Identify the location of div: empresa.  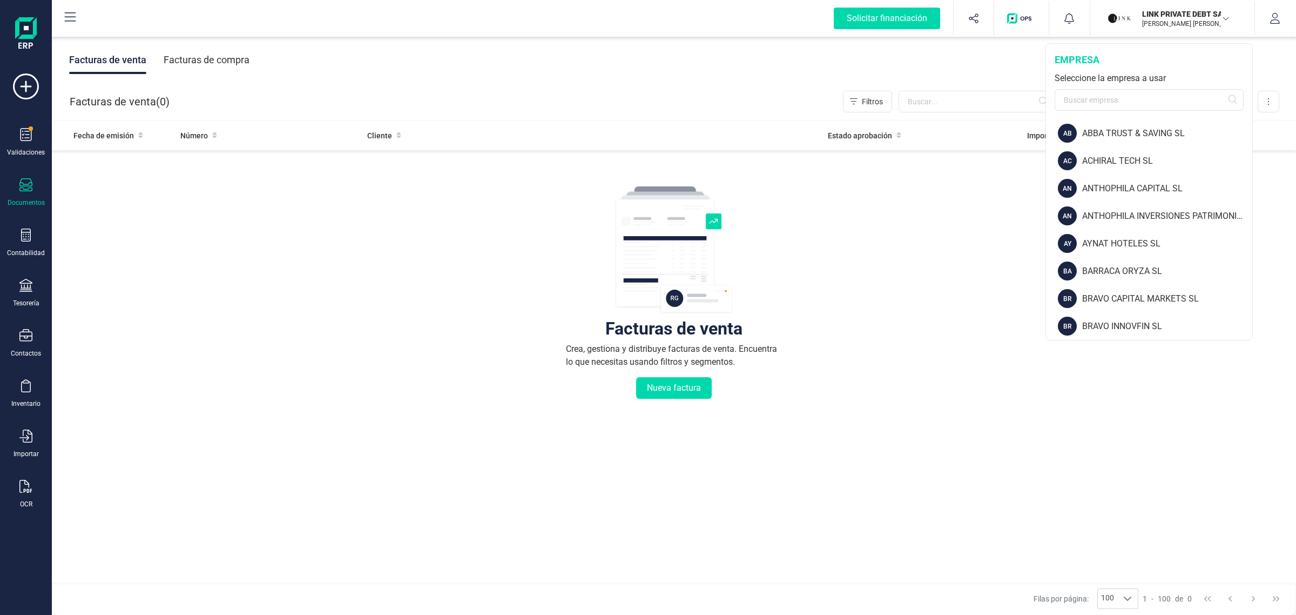
(1150, 60).